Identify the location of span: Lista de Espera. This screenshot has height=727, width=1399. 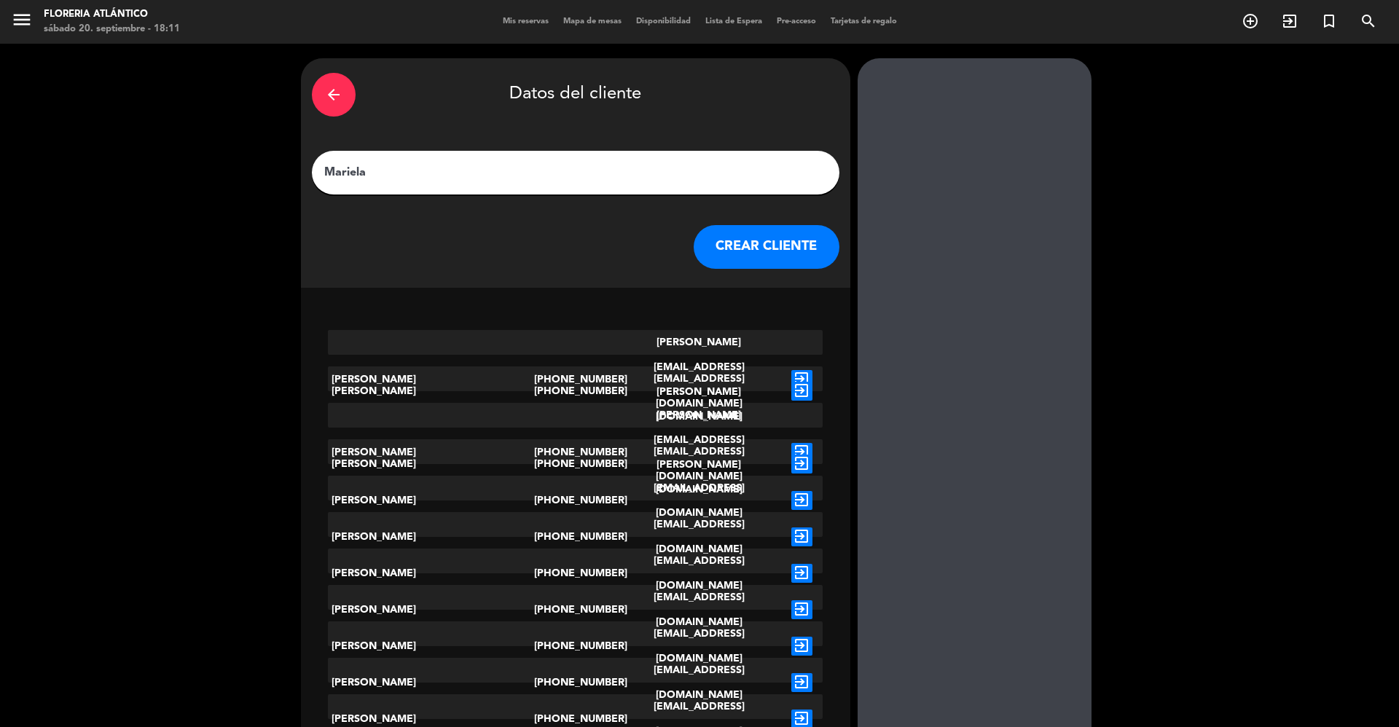
(734, 21).